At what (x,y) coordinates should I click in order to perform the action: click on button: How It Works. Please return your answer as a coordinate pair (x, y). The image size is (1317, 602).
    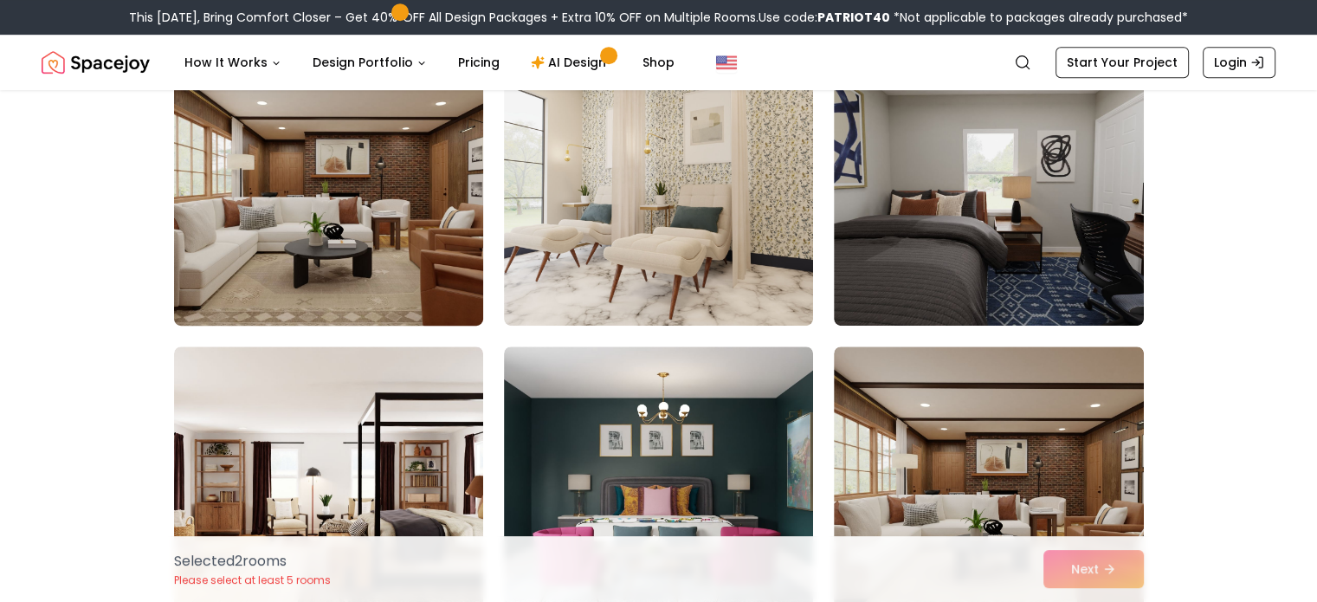
    Looking at the image, I should click on (233, 62).